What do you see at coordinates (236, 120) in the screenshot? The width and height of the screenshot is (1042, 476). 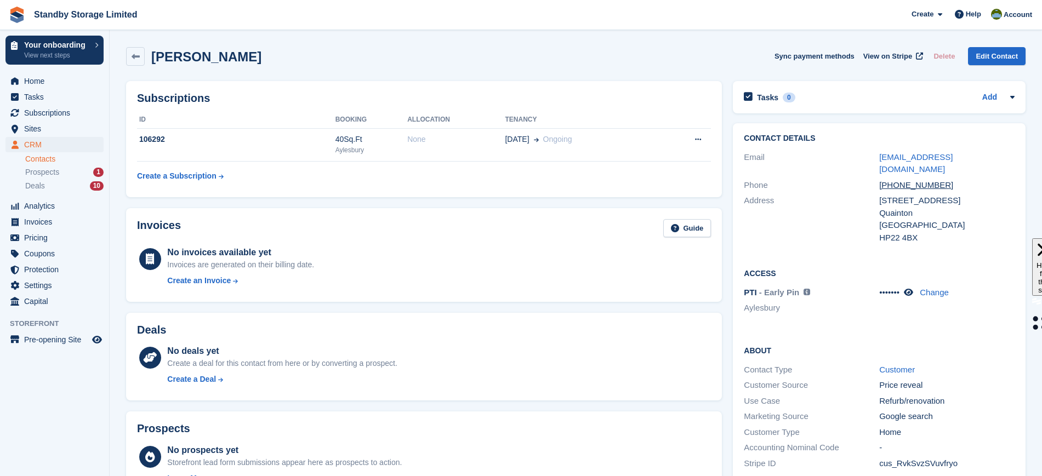 I see `th: ID` at bounding box center [236, 120].